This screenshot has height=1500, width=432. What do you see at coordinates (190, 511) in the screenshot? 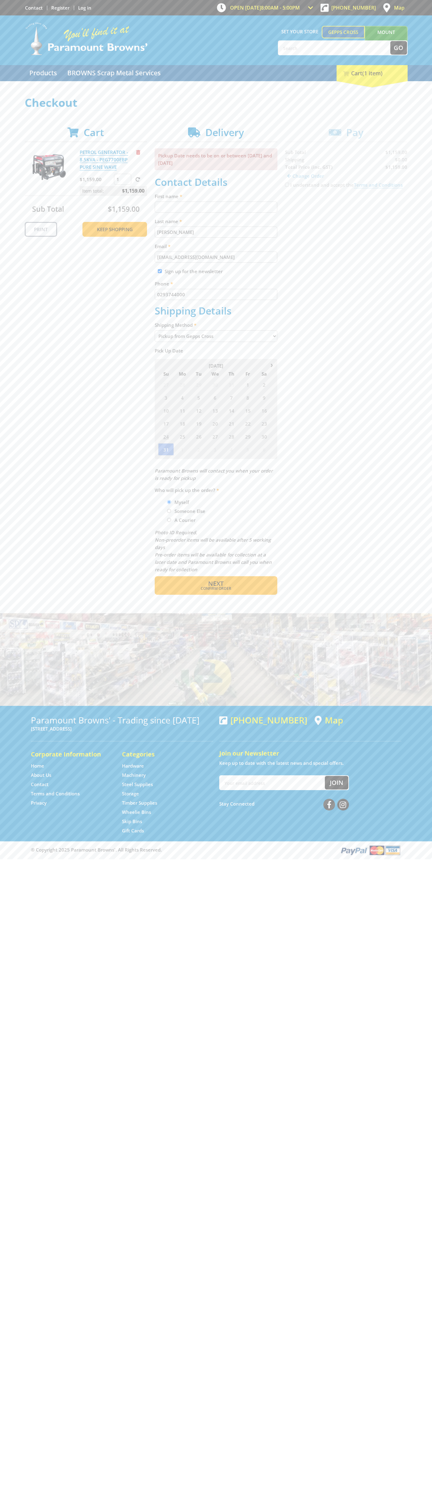
I see `label: Someone Else` at bounding box center [190, 511].